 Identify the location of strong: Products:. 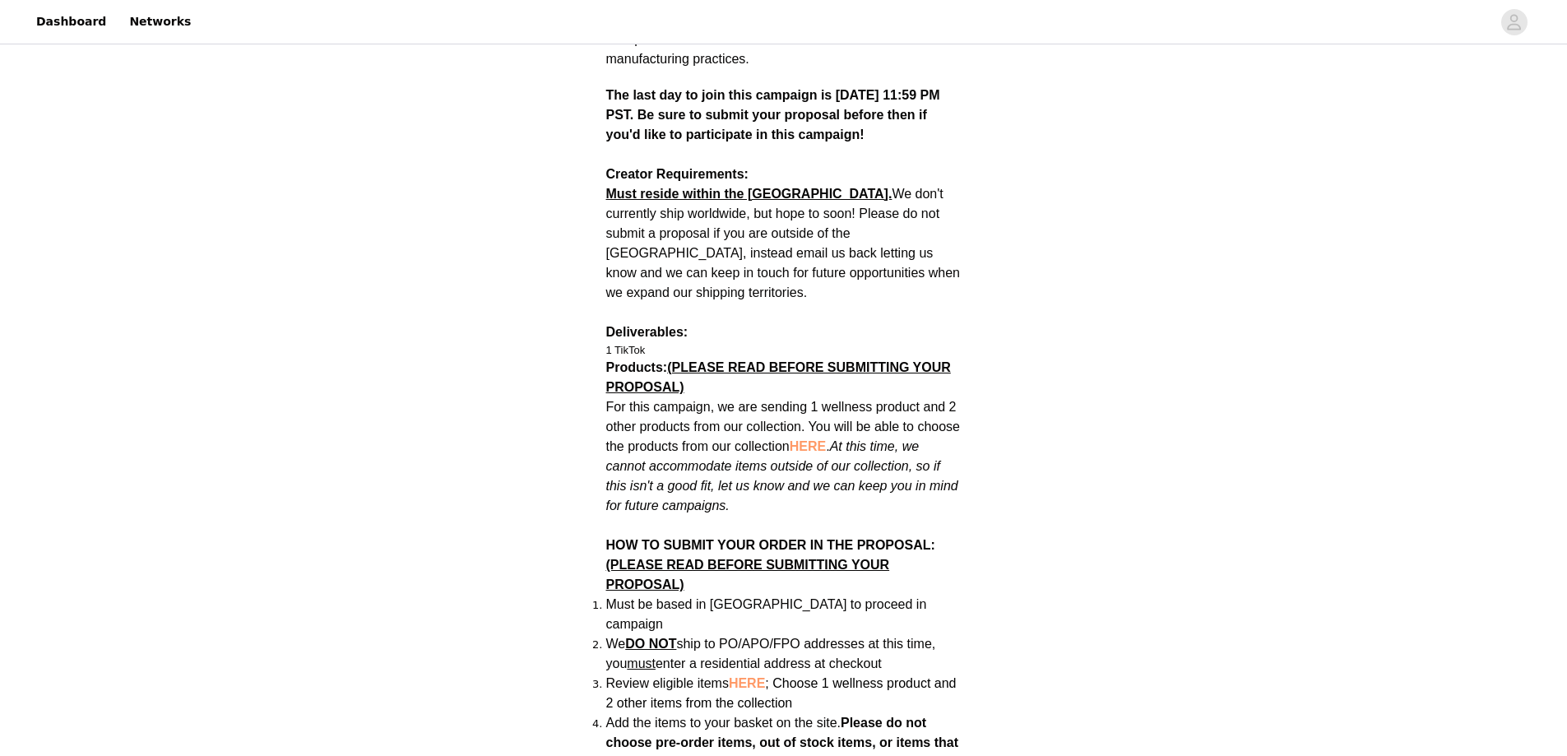
(778, 377).